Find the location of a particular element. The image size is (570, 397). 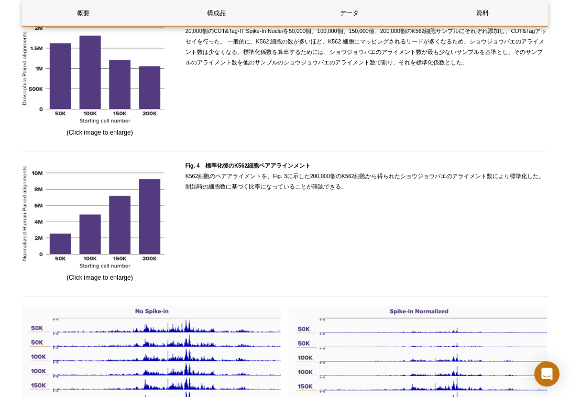

div: Open Intercom Messenger is located at coordinates (547, 374).